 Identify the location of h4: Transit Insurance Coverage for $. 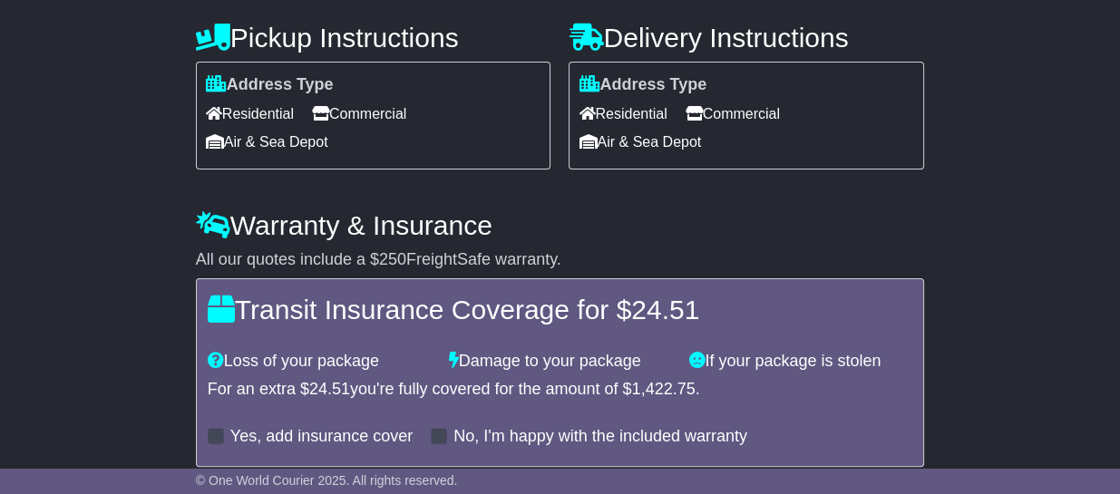
(560, 309).